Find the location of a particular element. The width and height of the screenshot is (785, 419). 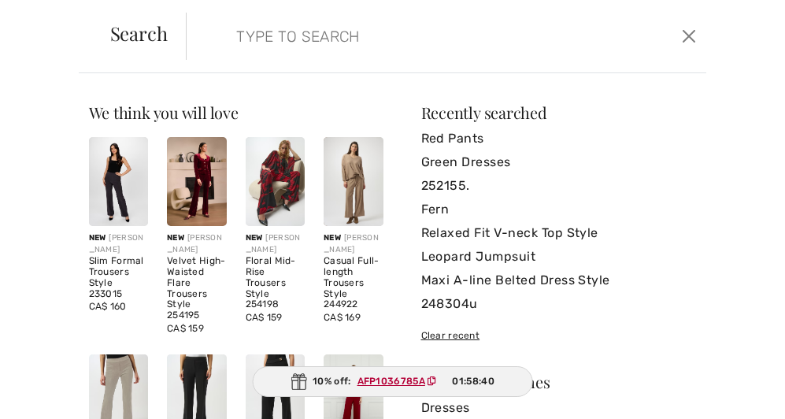

a: 248304u is located at coordinates (559, 304).